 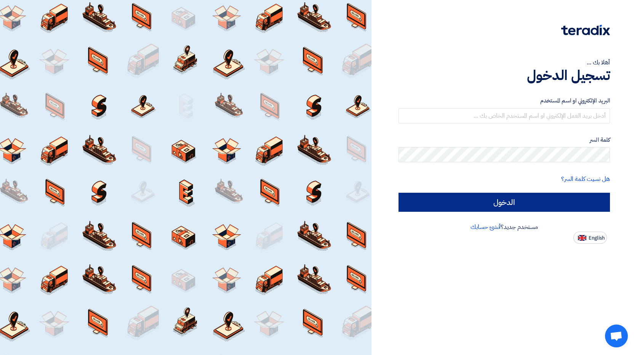 What do you see at coordinates (504, 202) in the screenshot?
I see `input: الدخول` at bounding box center [504, 202].